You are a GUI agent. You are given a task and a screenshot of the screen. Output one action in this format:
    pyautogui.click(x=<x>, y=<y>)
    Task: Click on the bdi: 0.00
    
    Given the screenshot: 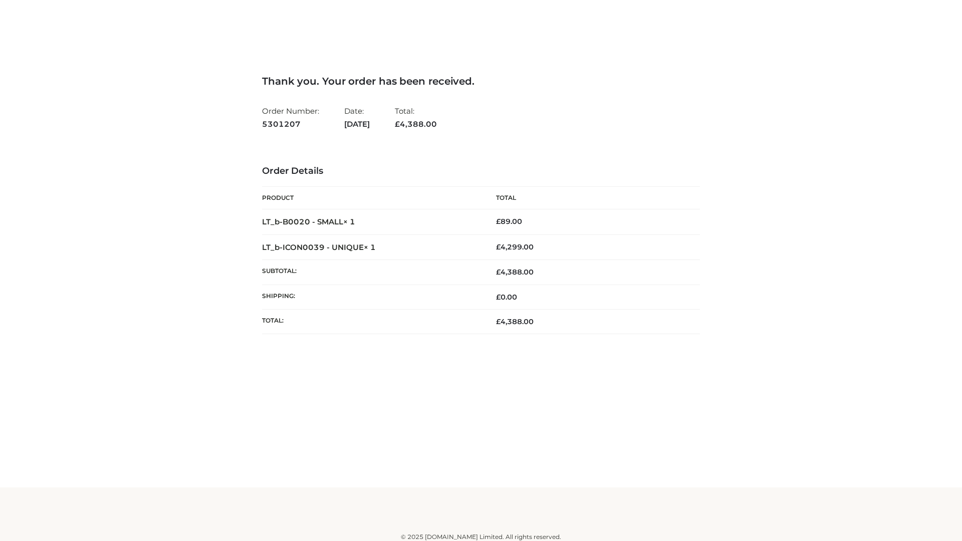 What is the action you would take?
    pyautogui.click(x=506, y=297)
    